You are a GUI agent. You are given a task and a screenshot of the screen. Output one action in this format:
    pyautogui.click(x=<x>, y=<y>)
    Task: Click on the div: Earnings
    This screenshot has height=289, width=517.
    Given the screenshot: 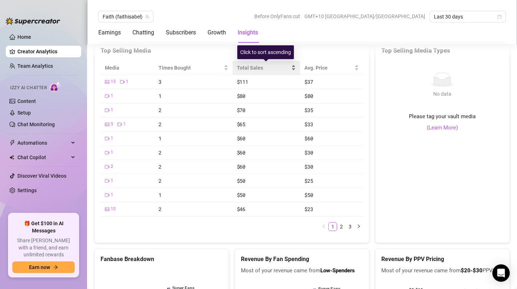 What is the action you would take?
    pyautogui.click(x=110, y=33)
    